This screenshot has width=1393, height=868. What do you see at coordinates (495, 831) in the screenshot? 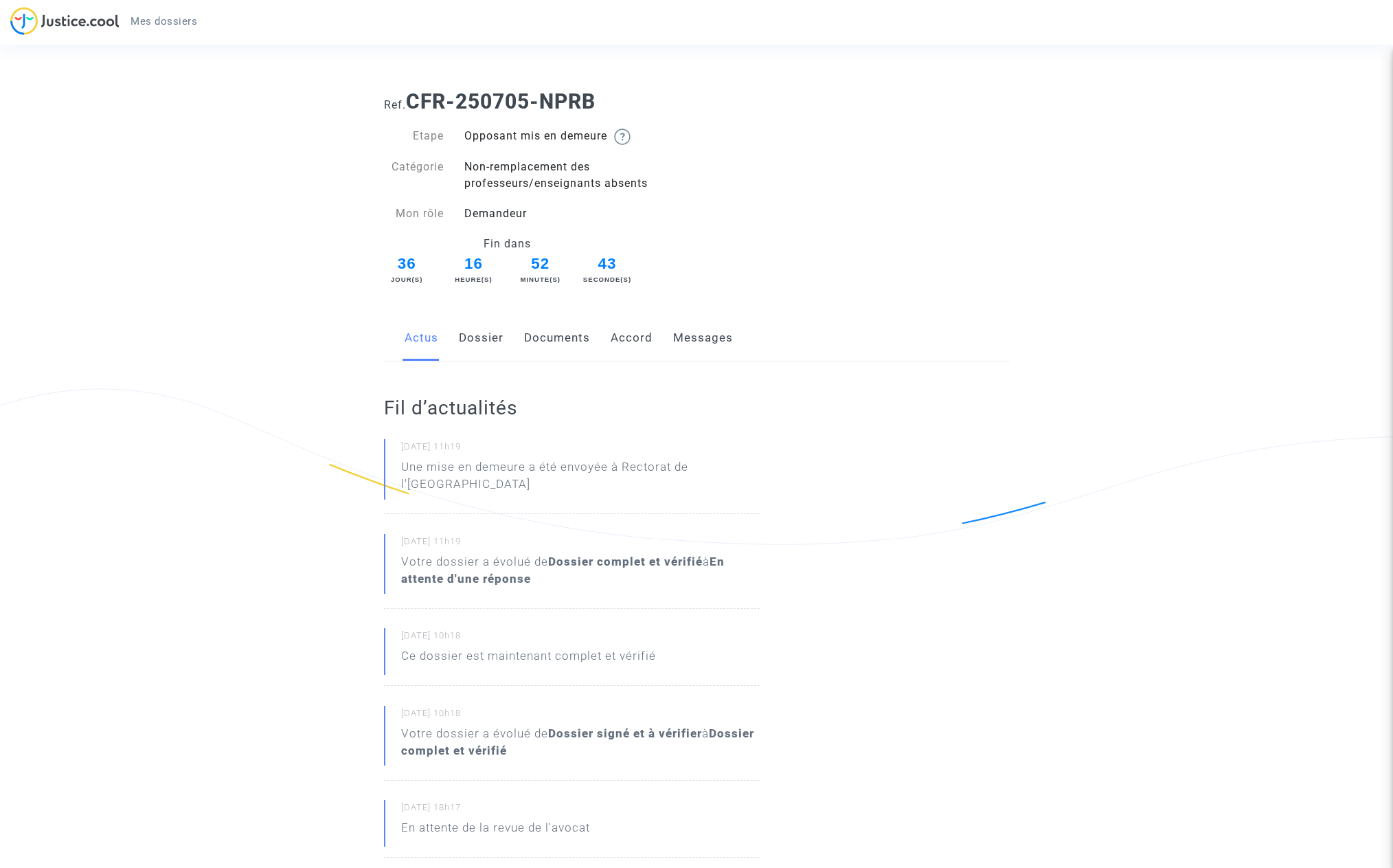
I see `p: En attente de la revue de l'avocat` at bounding box center [495, 831].